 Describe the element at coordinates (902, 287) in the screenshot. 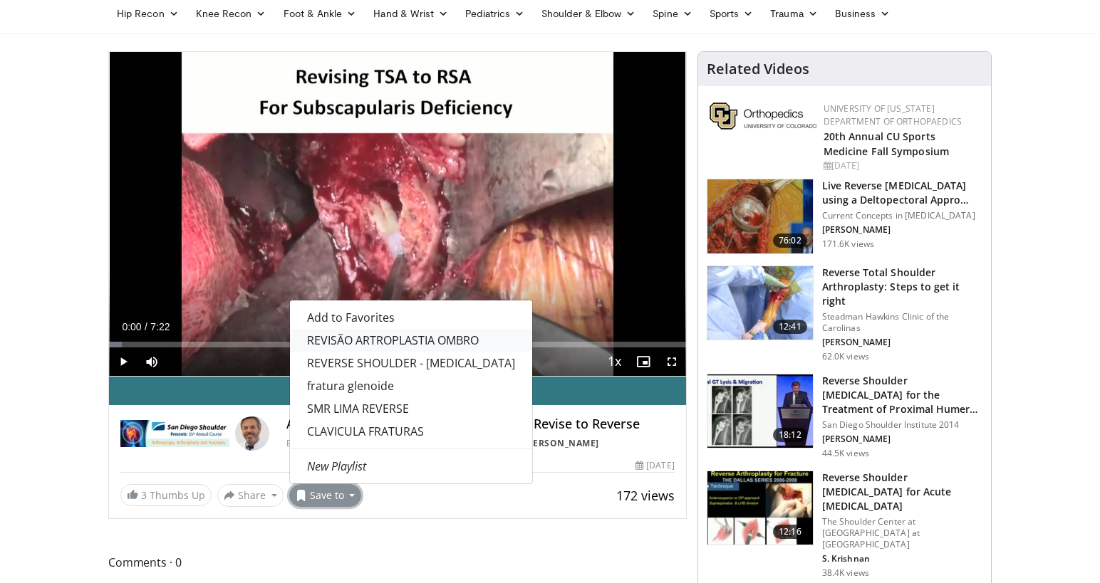

I see `h3: Reverse Total Shoulder Arthroplasty: Steps to get it right` at that location.